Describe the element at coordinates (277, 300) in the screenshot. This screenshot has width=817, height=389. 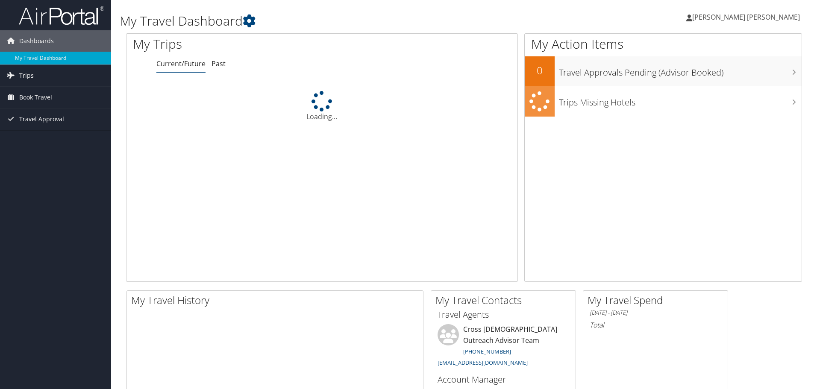
I see `h2: My Travel History` at that location.